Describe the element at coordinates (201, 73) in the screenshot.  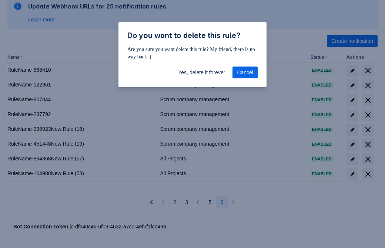
I see `button: Yes, delete it forever` at that location.